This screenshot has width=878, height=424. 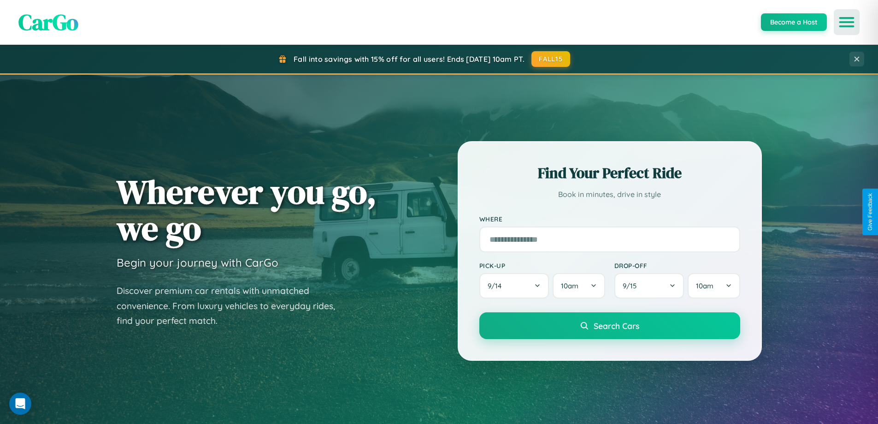 I want to click on button: 9/14, so click(x=514, y=285).